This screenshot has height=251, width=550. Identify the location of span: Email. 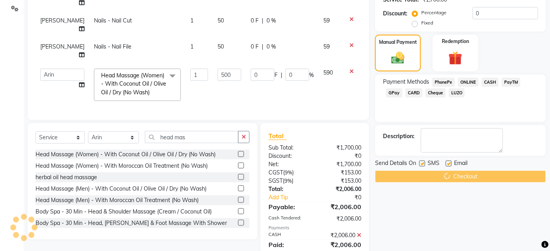
(461, 164).